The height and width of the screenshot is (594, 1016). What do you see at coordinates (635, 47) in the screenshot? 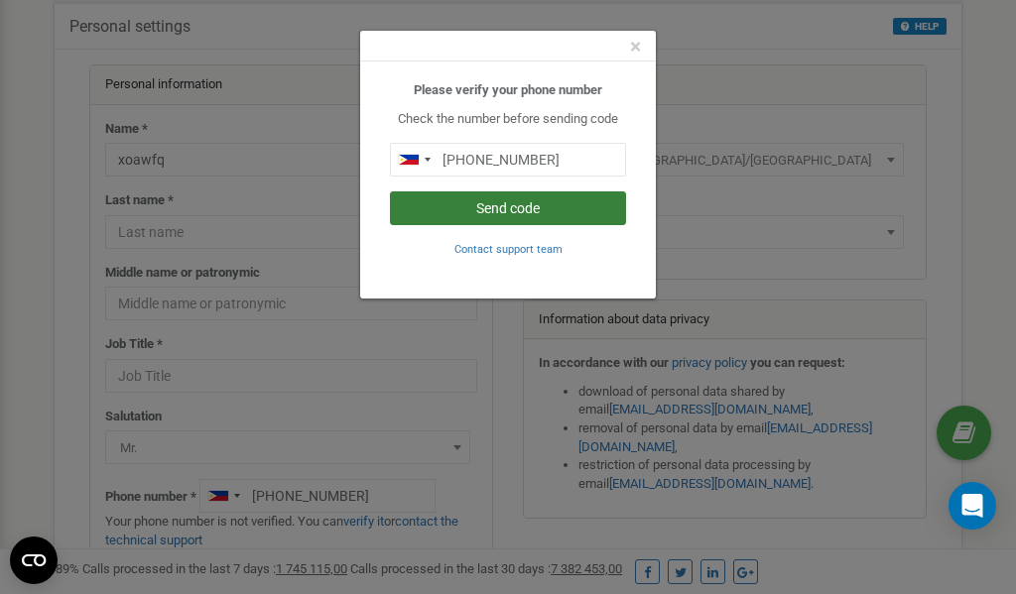
I see `button: Close` at bounding box center [635, 47].